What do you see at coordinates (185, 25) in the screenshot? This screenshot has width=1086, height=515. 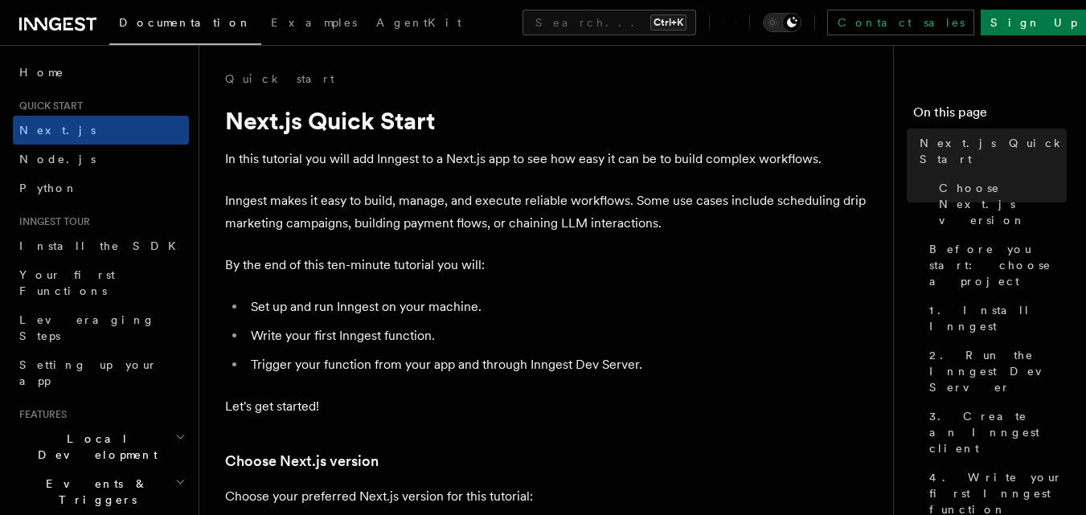 I see `a: Documentation` at bounding box center [185, 25].